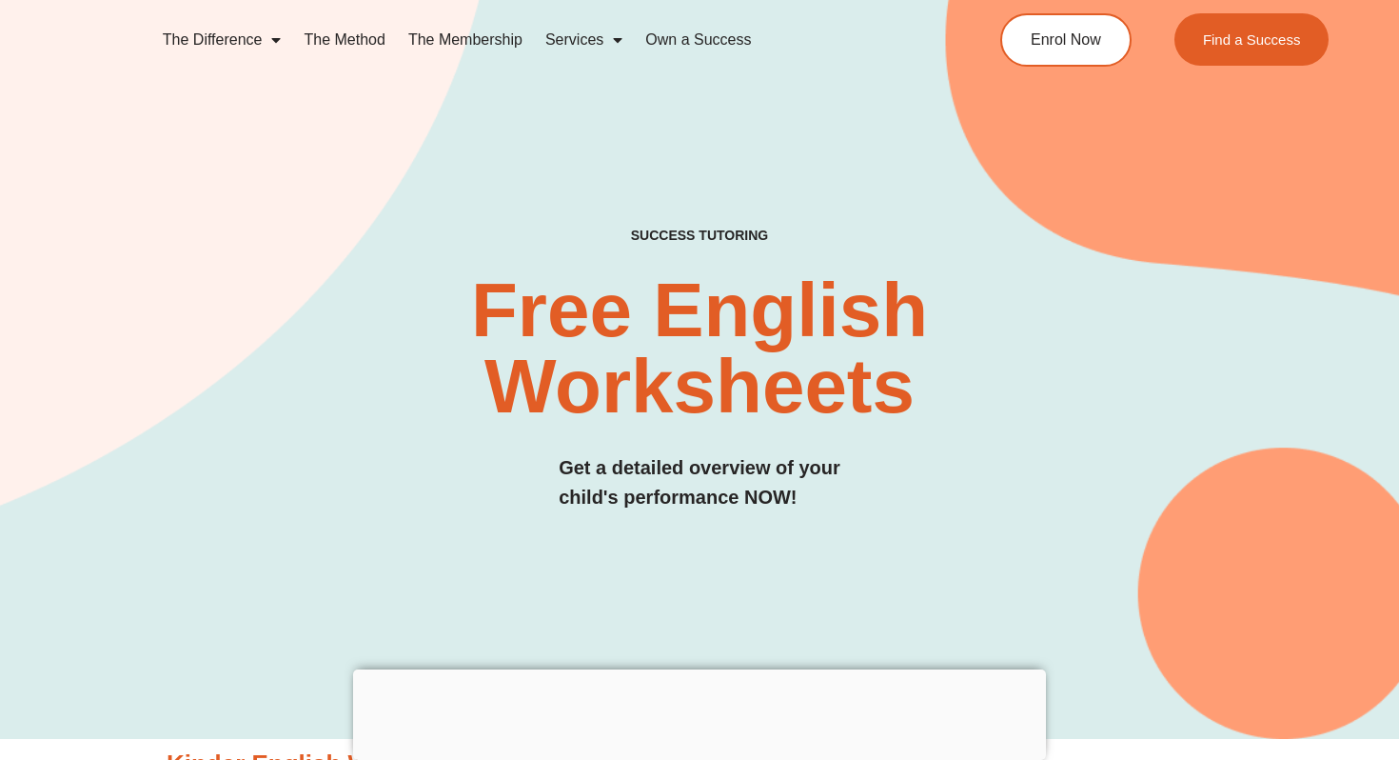 The height and width of the screenshot is (760, 1399). I want to click on span: Enrol Now, so click(1066, 40).